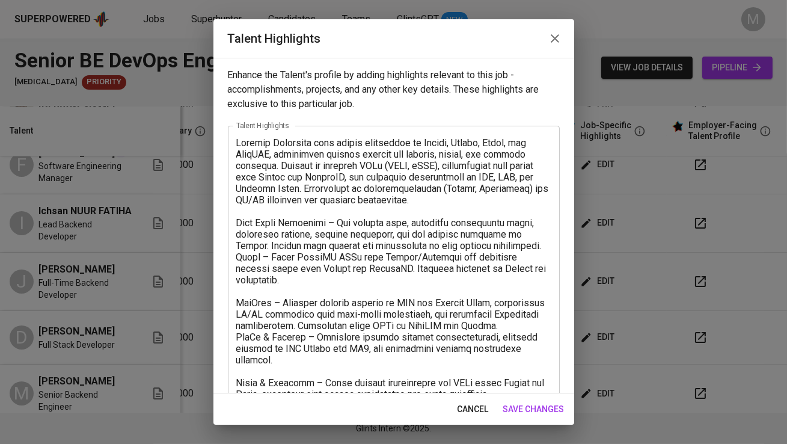 The image size is (787, 444). I want to click on span: save changes, so click(534, 409).